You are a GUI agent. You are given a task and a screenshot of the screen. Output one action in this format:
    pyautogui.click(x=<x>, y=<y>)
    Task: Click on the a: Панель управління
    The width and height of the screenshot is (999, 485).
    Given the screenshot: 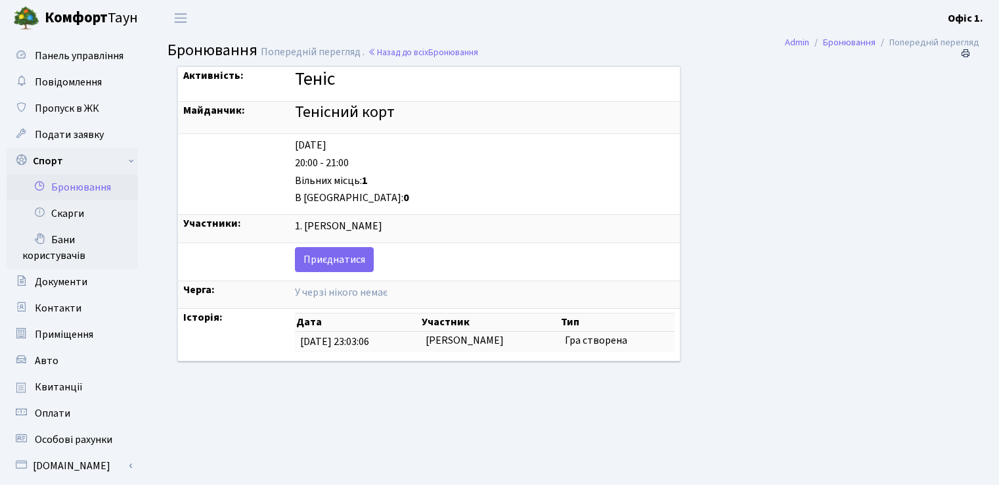 What is the action you would take?
    pyautogui.click(x=72, y=56)
    